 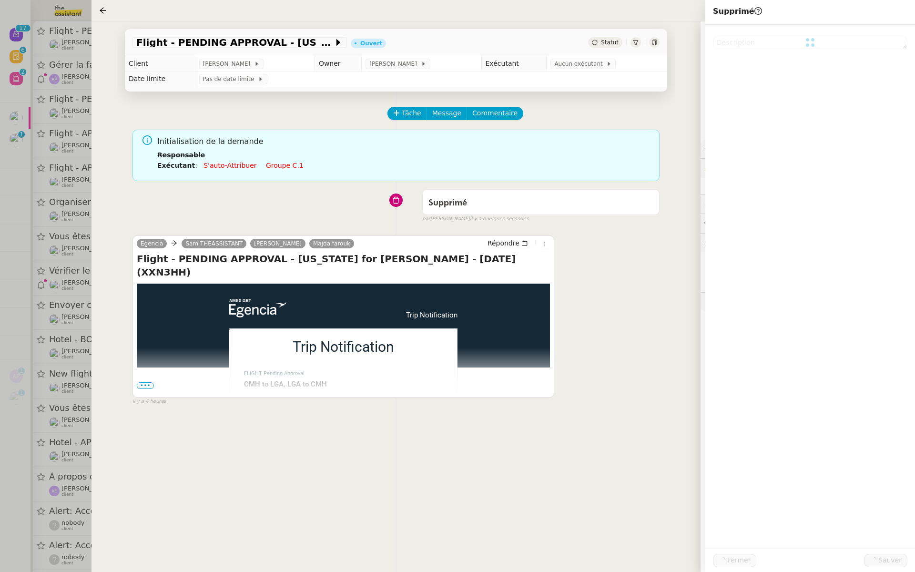 I want to click on button: Répondre, so click(x=508, y=243).